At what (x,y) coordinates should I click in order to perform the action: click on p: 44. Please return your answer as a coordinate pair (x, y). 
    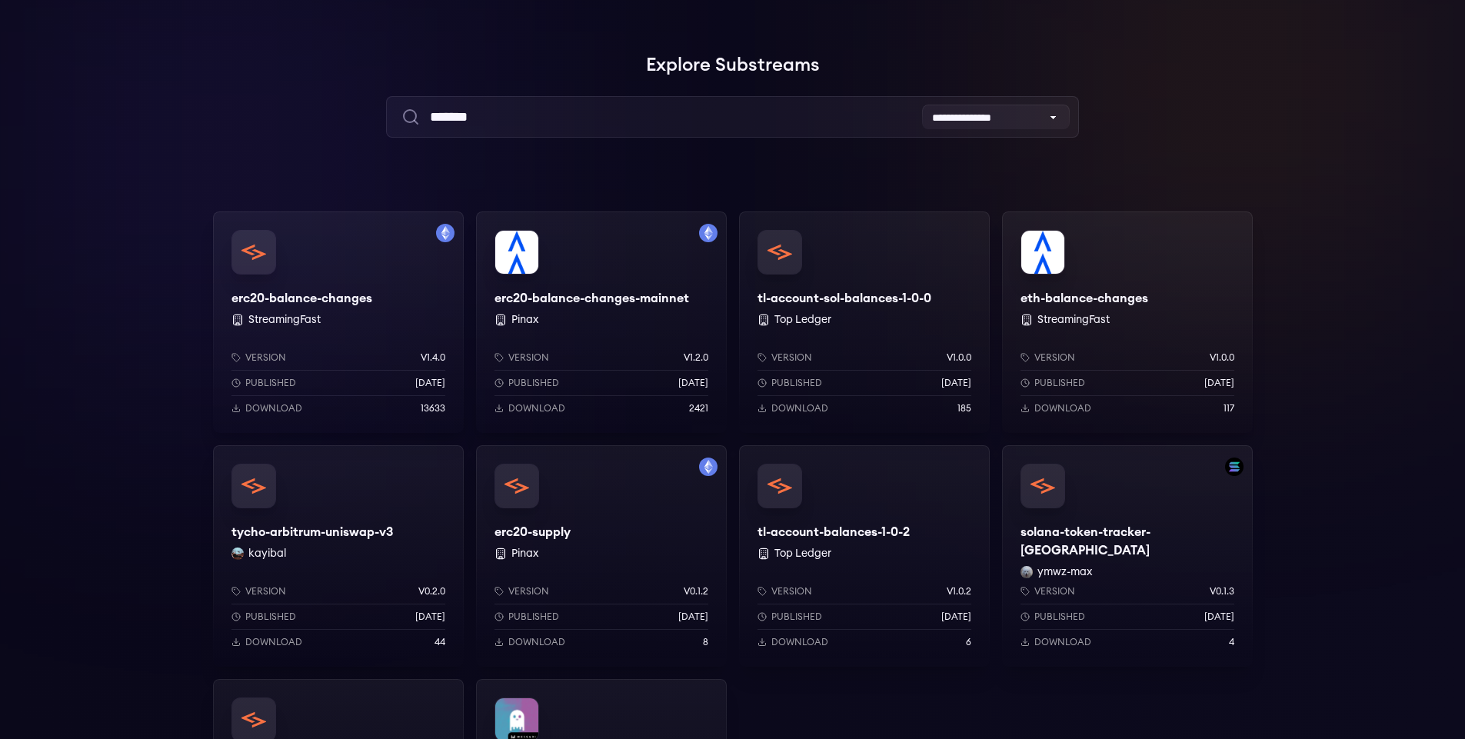
    Looking at the image, I should click on (440, 642).